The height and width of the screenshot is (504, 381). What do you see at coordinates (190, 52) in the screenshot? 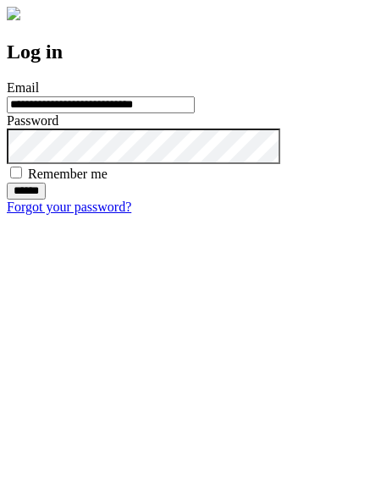
I see `h2: Log in` at bounding box center [190, 52].